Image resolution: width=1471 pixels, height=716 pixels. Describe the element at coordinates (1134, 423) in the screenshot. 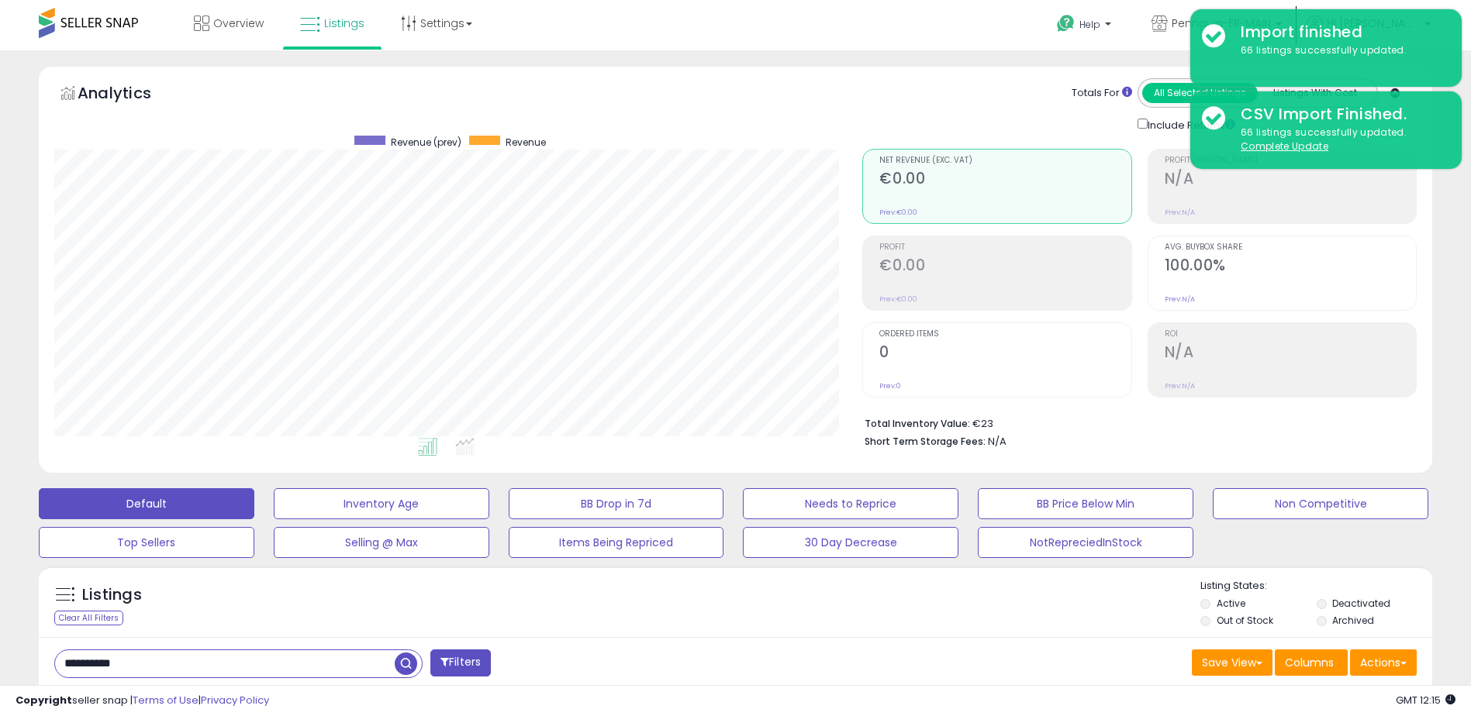

I see `li: €23` at that location.